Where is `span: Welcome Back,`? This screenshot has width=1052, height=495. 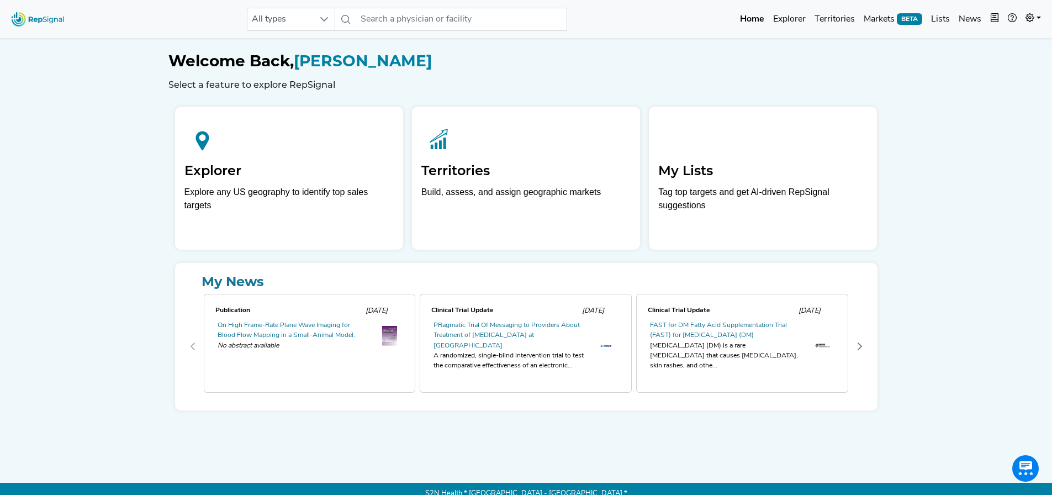
span: Welcome Back, is located at coordinates (231, 61).